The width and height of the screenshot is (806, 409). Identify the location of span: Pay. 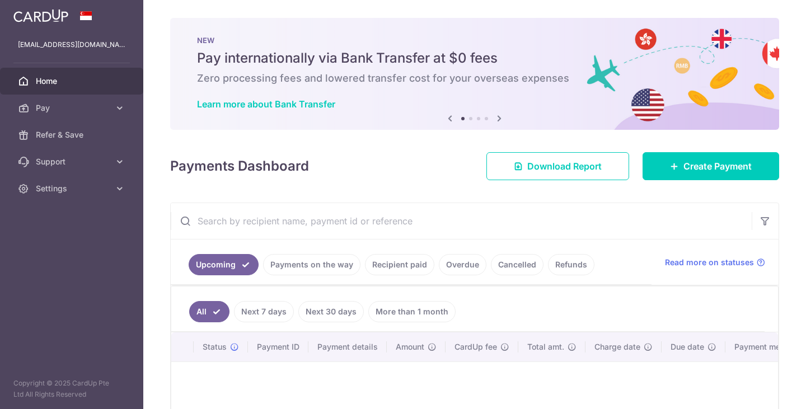
(73, 108).